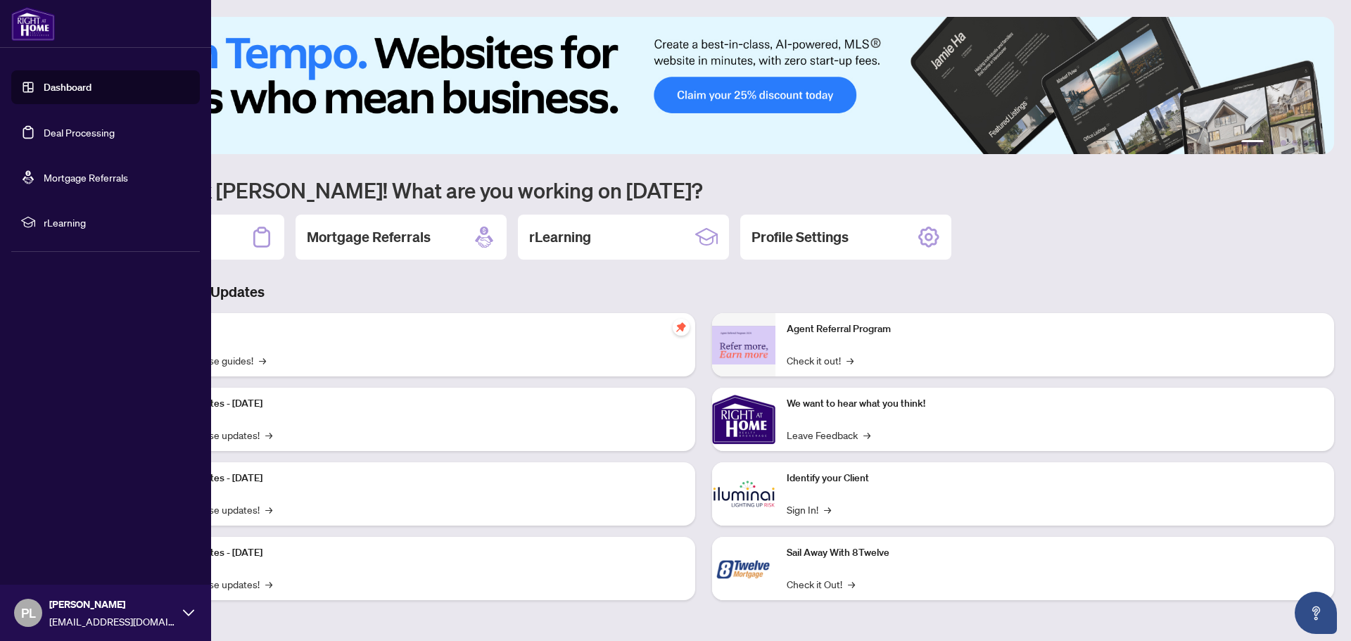  What do you see at coordinates (744, 494) in the screenshot?
I see `img: Identify your Client` at bounding box center [744, 494].